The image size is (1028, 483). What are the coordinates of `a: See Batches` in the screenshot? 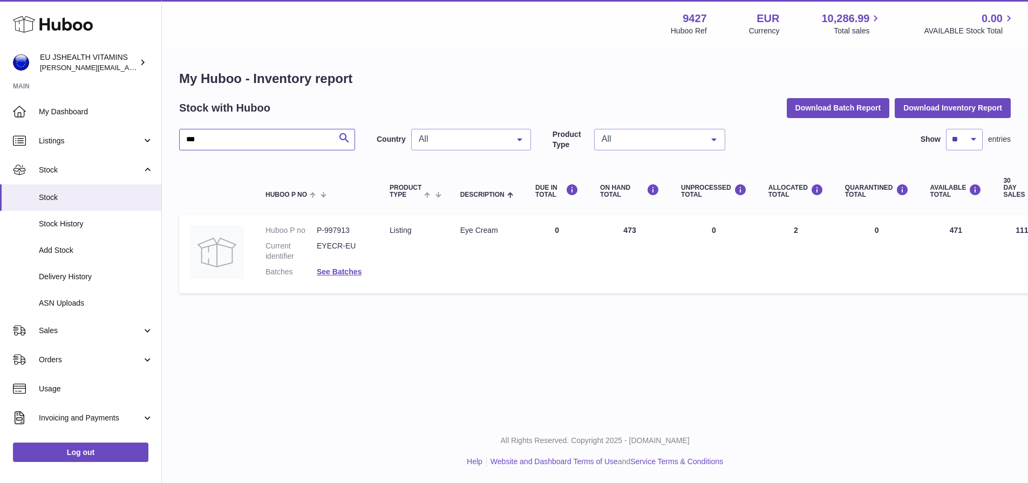 It's located at (339, 272).